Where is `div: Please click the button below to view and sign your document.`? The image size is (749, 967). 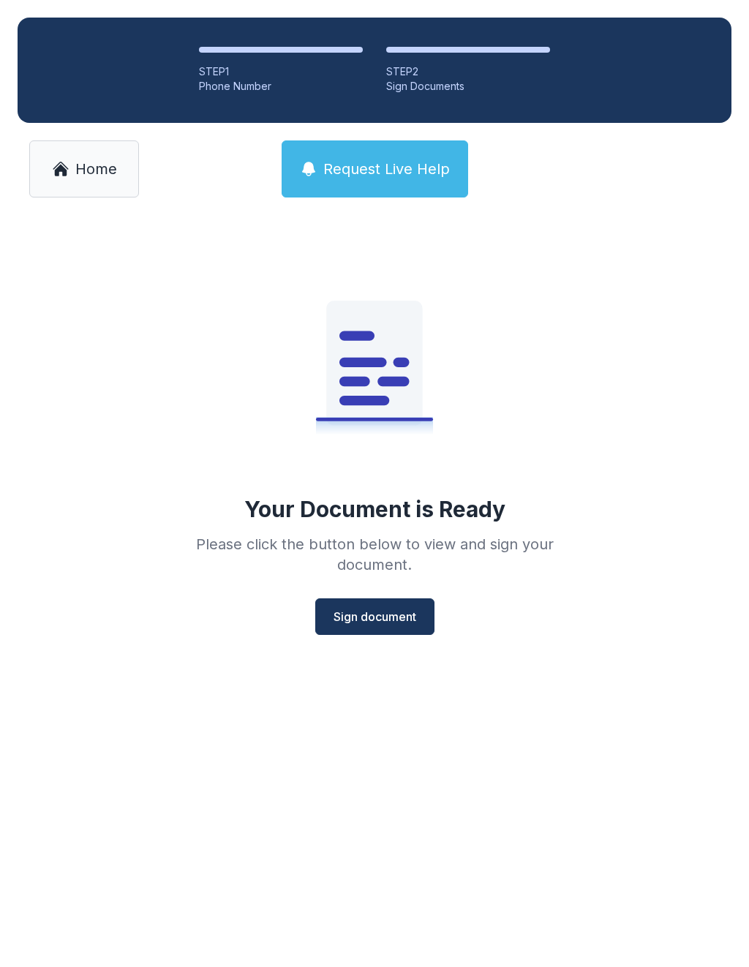 div: Please click the button below to view and sign your document. is located at coordinates (374, 554).